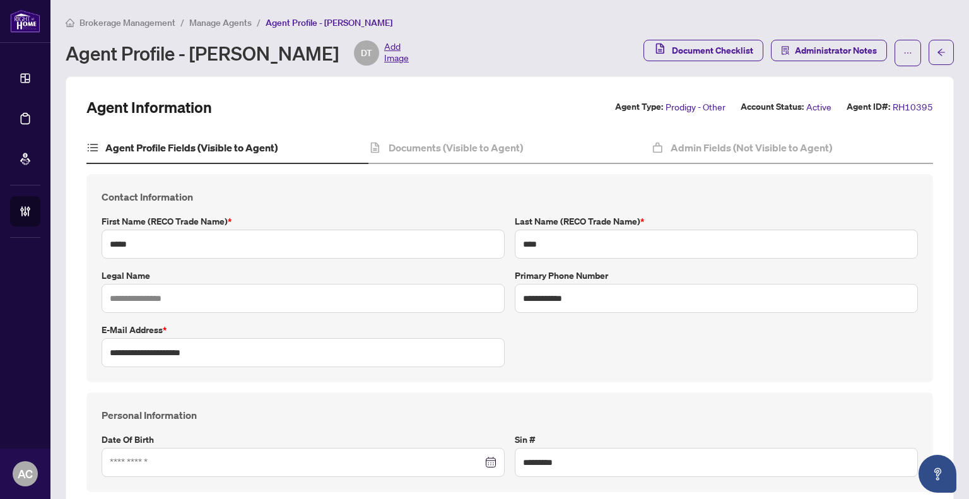 This screenshot has width=969, height=499. I want to click on h4: Admin Fields (Not Visible to Agent), so click(752, 148).